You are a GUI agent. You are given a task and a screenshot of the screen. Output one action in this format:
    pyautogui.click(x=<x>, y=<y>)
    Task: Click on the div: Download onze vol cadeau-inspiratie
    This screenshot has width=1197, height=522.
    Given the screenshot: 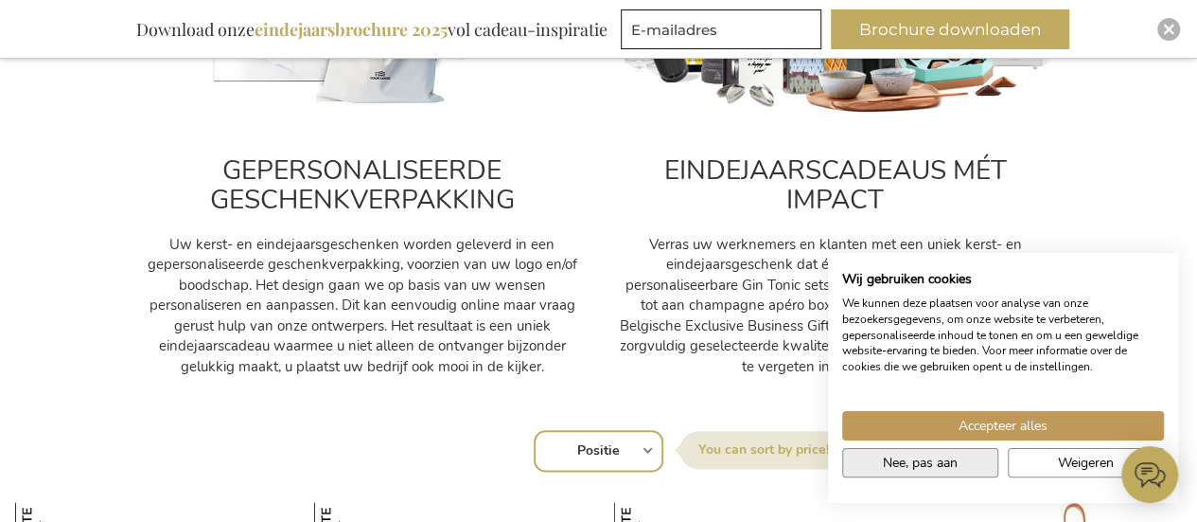 What is the action you would take?
    pyautogui.click(x=372, y=29)
    